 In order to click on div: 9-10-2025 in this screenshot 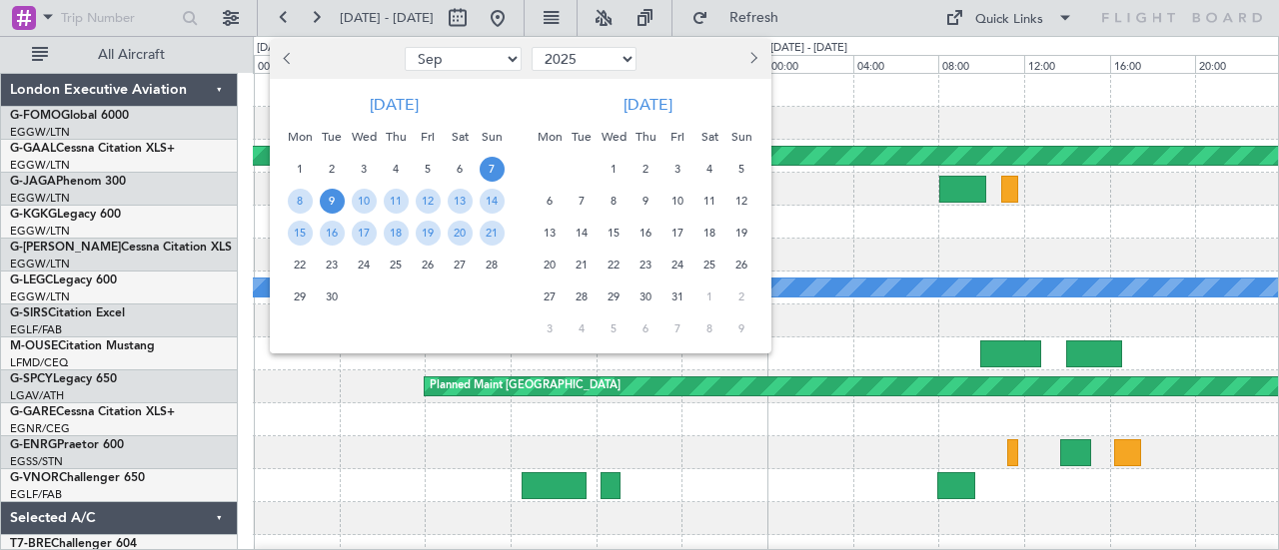, I will do `click(645, 201)`.